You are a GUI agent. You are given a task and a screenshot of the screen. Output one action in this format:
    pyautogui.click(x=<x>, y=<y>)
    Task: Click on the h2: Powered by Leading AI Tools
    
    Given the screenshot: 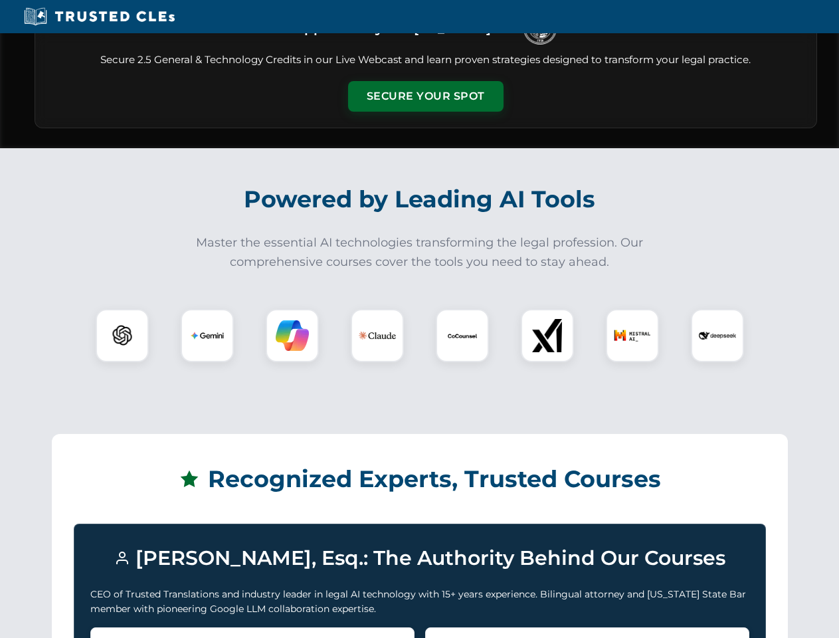 What is the action you would take?
    pyautogui.click(x=420, y=199)
    